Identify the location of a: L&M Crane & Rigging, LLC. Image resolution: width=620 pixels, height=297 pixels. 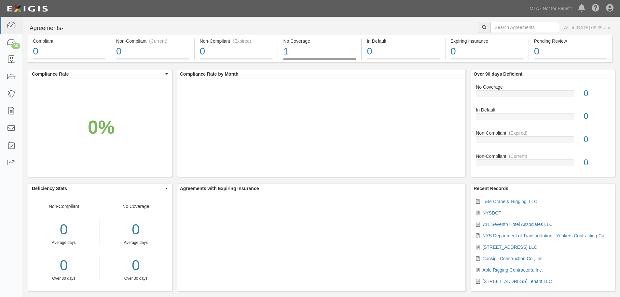
(510, 201).